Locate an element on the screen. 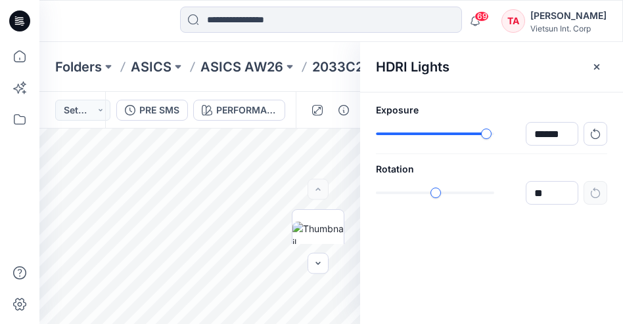 Image resolution: width=623 pixels, height=324 pixels. span: 69 is located at coordinates (481, 16).